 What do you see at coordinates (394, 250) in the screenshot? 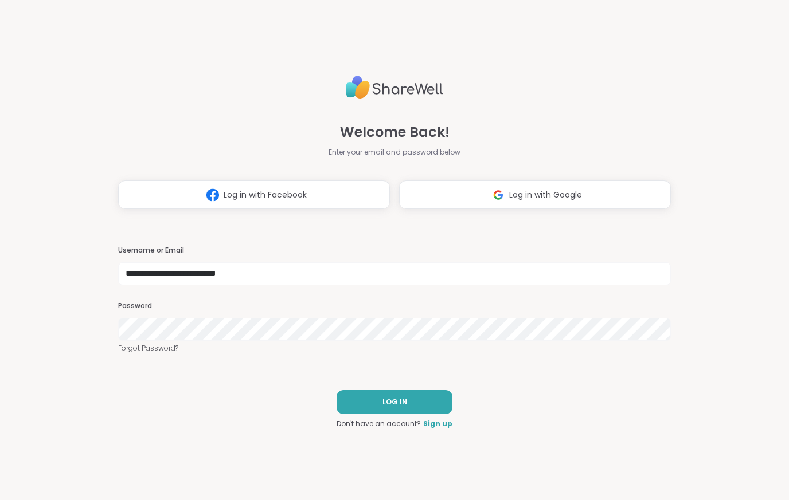
I see `h3: Username or Email` at bounding box center [394, 250].